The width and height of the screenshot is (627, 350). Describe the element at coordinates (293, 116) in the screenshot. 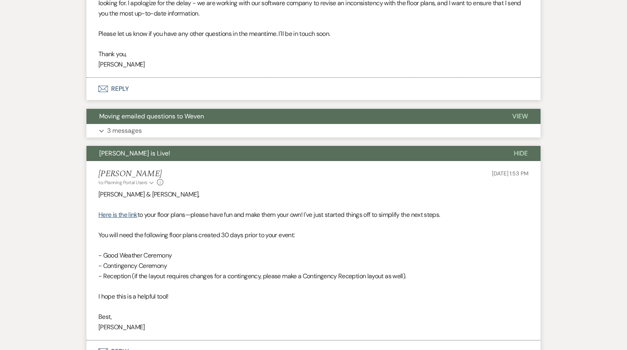

I see `button: Moving emailed questions to Weven` at that location.